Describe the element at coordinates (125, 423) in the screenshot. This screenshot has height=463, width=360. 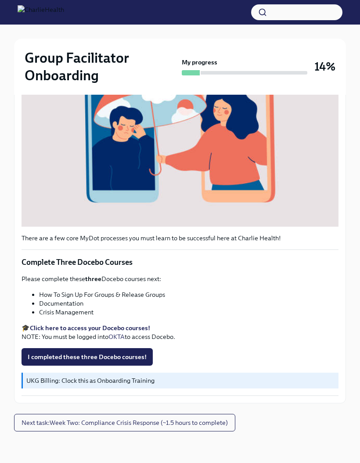
I see `a: Next task:Week Two: Compliance Crisis Response (~1.5 hours to complete)` at that location.